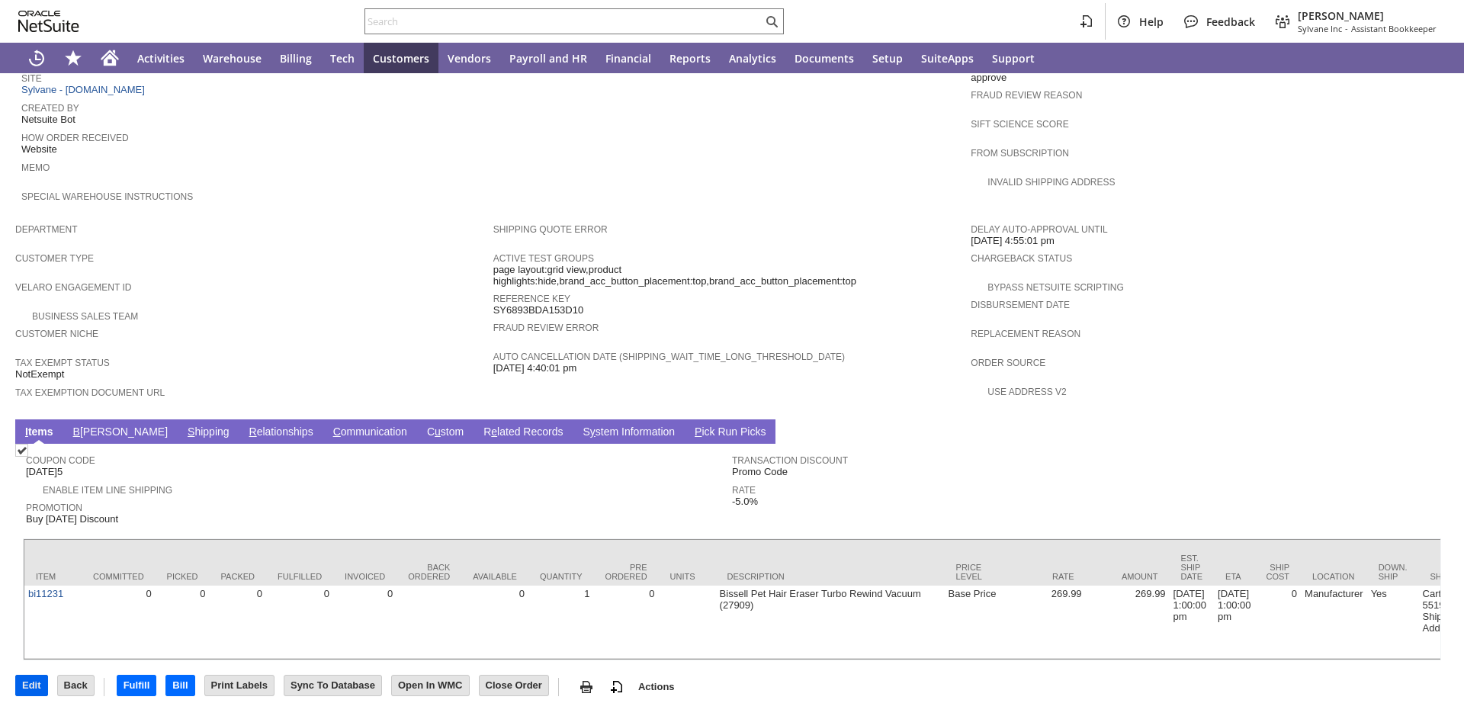 The height and width of the screenshot is (716, 1464). Describe the element at coordinates (1026, 95) in the screenshot. I see `a: Fraud Review Reason` at that location.